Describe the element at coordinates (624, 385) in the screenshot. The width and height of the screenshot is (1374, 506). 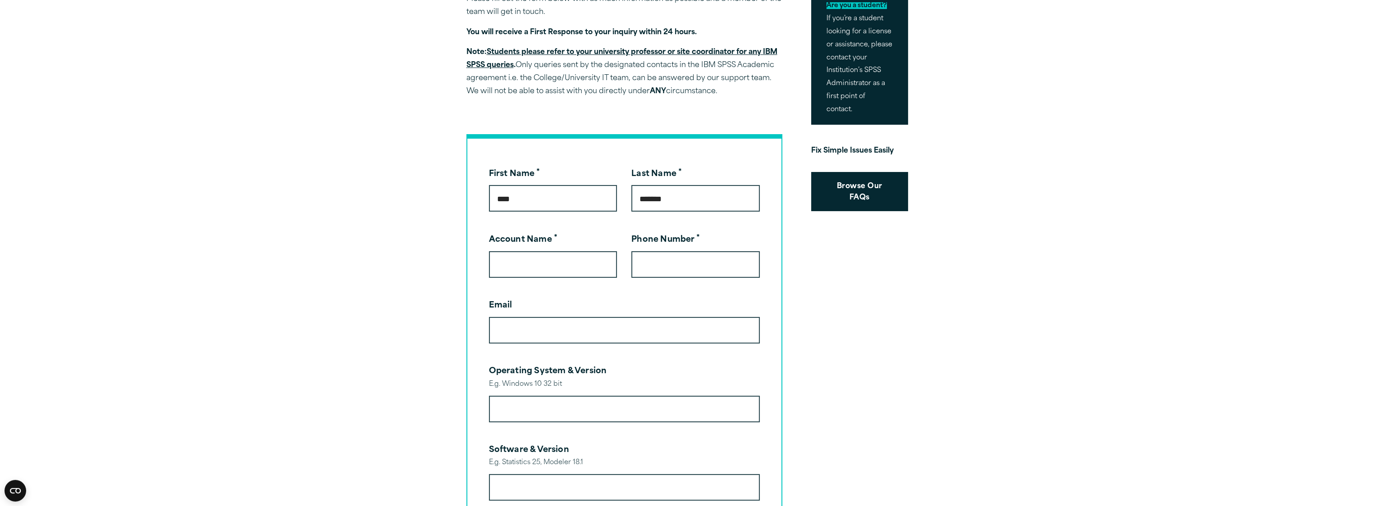
I see `div: E.g. Windows 10 32 bit` at that location.